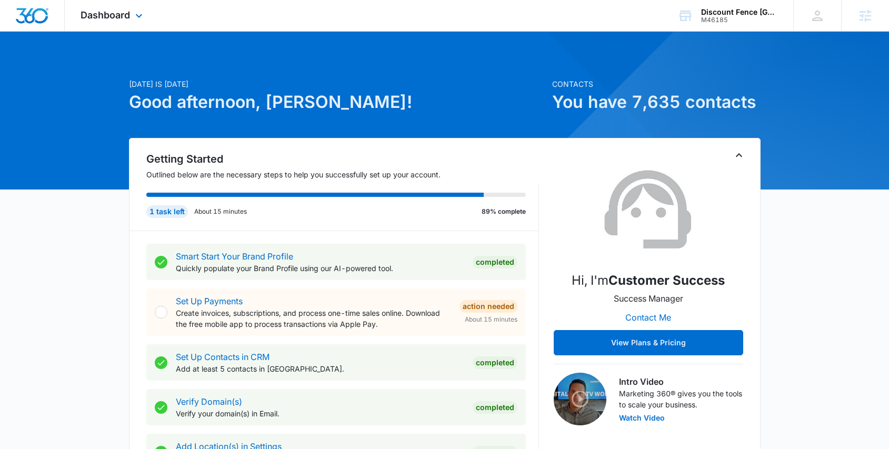 This screenshot has height=449, width=889. What do you see at coordinates (221, 212) in the screenshot?
I see `p: About 15 minutes` at bounding box center [221, 212].